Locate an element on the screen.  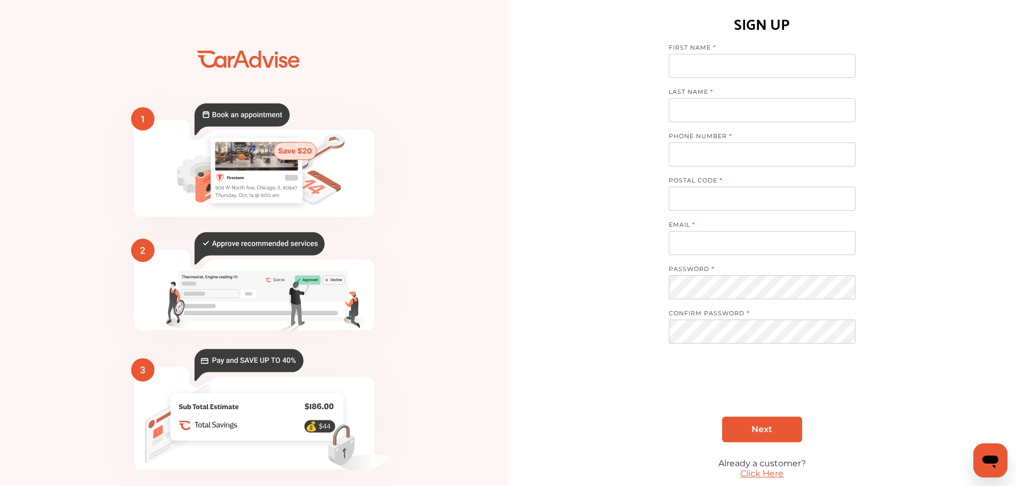
label: PHONE NUMBER is located at coordinates (757, 137).